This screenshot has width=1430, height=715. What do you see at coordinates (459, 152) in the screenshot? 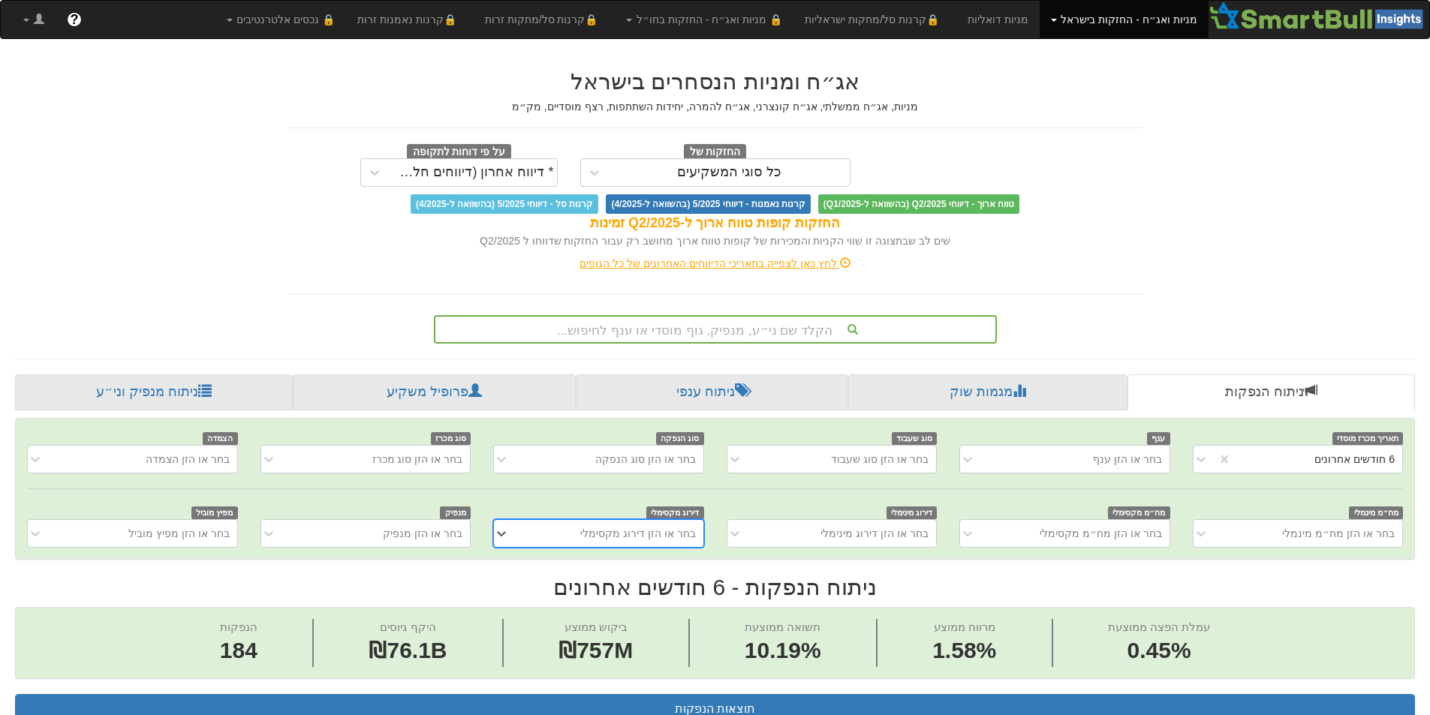
I see `span: על פי דוחות לתקופה` at bounding box center [459, 152].